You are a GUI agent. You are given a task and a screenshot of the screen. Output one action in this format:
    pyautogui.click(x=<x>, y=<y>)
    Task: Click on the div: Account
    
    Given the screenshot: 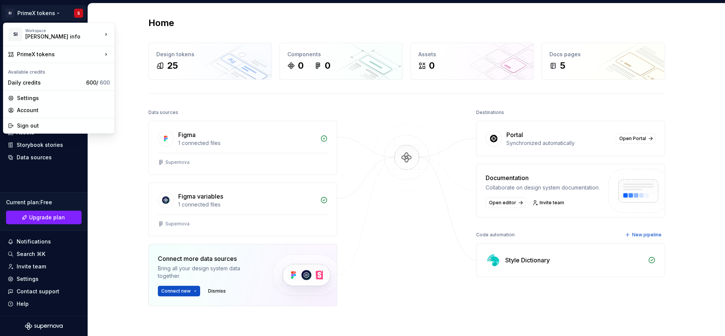 What is the action you would take?
    pyautogui.click(x=63, y=110)
    